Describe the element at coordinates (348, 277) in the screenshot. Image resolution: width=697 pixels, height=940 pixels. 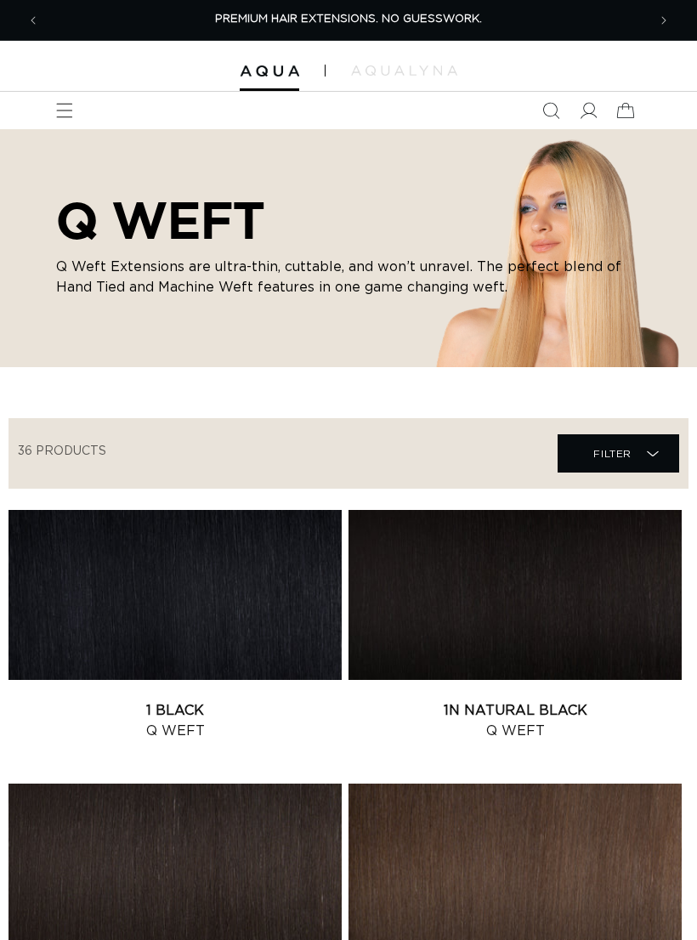
I see `p: Q Weft Extensions are ultra-thin, cuttable, and won’t unravel. The perfect blend of Hand Tied and...` at that location.